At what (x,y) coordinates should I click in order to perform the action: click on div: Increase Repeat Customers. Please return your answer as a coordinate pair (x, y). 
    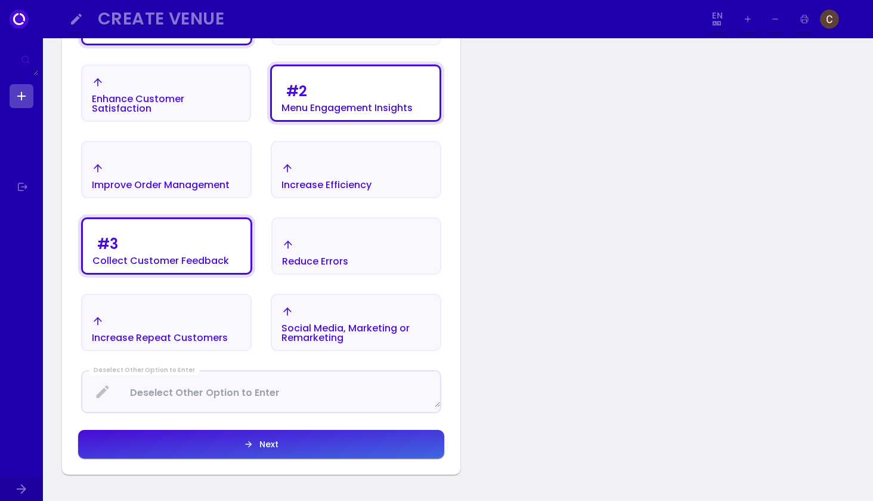
    Looking at the image, I should click on (160, 338).